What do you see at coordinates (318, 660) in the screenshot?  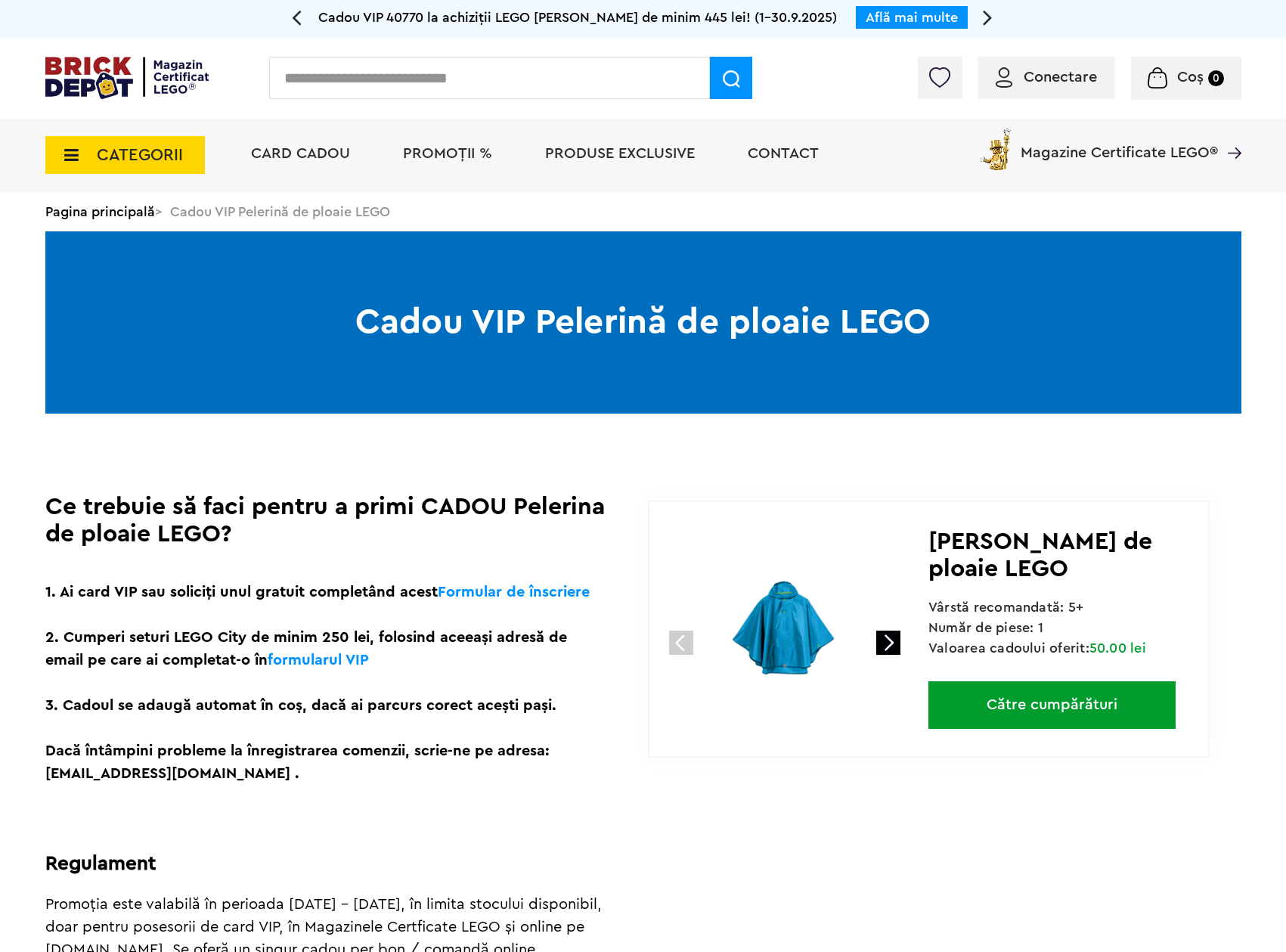 I see `a: formularul VIP` at bounding box center [318, 660].